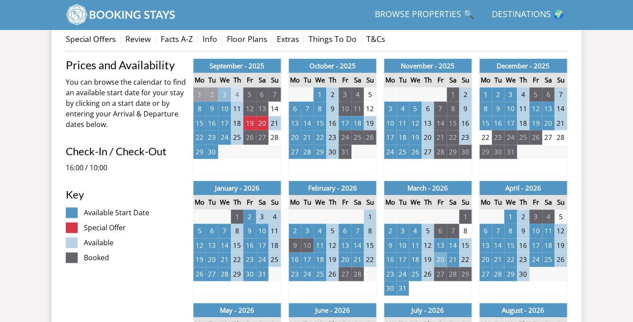 This screenshot has width=633, height=322. Describe the element at coordinates (212, 137) in the screenshot. I see `td: 23` at that location.